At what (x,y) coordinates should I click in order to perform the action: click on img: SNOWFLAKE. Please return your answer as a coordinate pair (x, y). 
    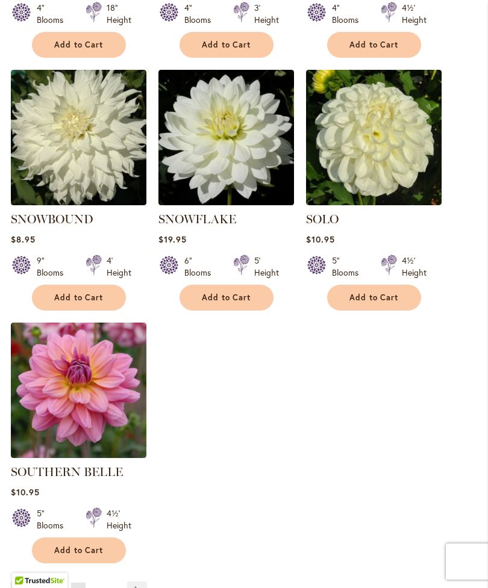
    Looking at the image, I should click on (226, 137).